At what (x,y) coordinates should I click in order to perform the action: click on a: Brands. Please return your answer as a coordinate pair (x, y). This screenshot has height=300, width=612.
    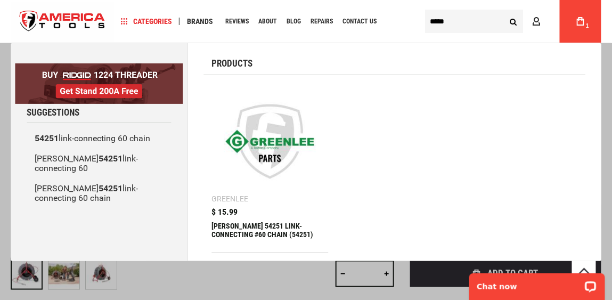
    Looking at the image, I should click on (200, 21).